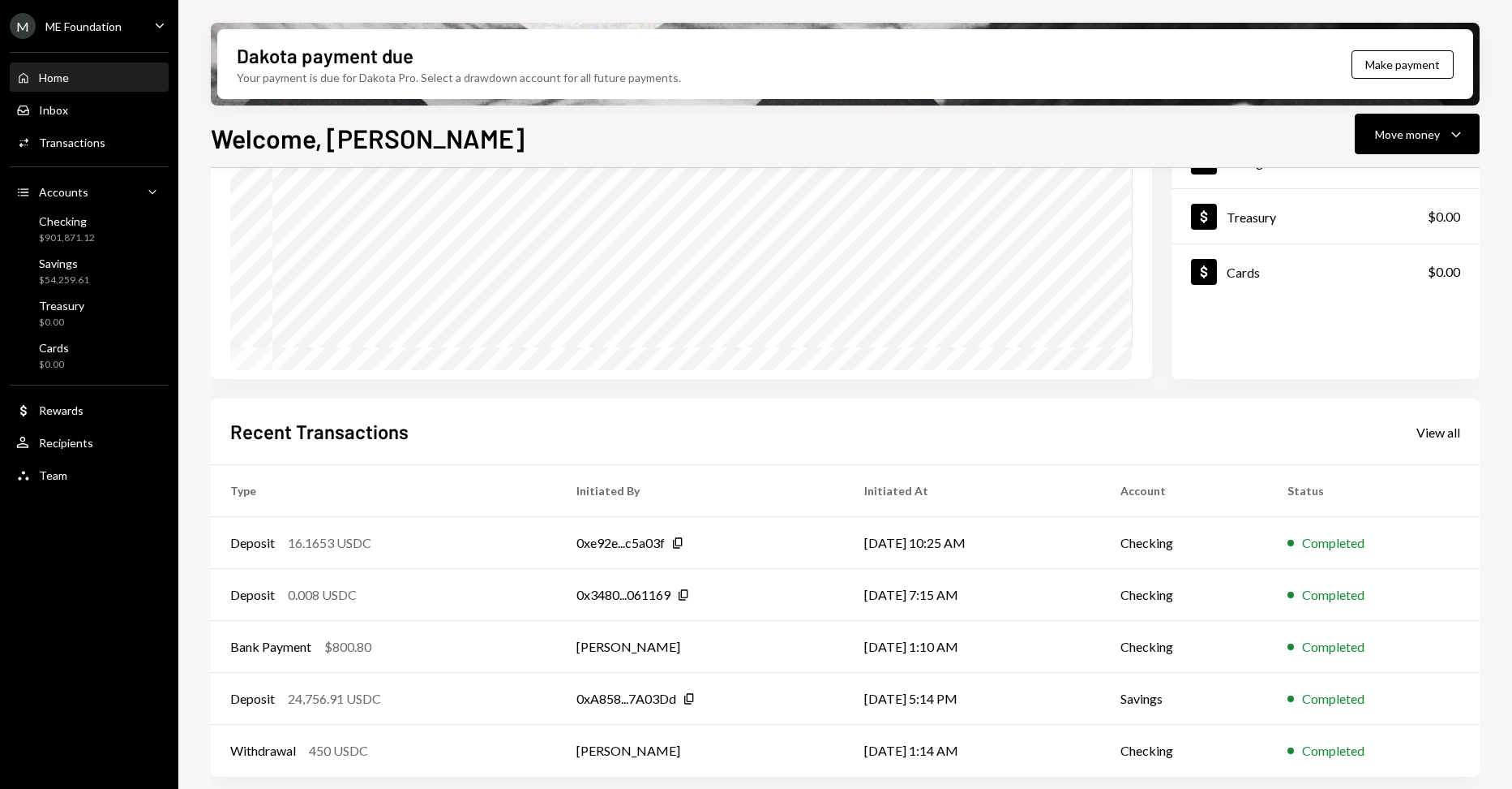  I want to click on div: Rewards, so click(61, 409).